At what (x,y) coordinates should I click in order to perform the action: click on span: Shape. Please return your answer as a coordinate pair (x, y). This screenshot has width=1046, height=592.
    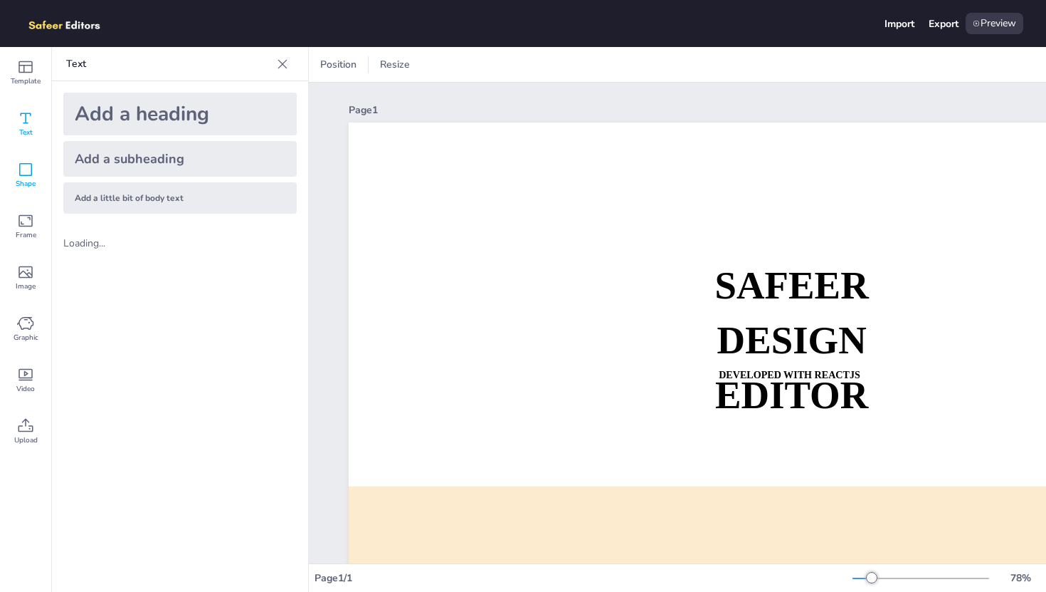
    Looking at the image, I should click on (26, 184).